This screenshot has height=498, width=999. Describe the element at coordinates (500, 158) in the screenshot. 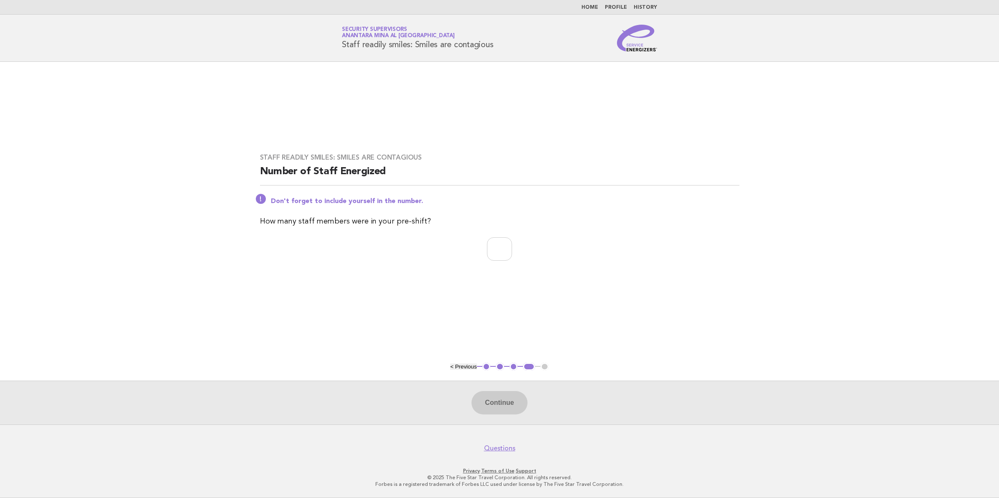

I see `h3: Staff readily smiles: Smiles are contagious` at that location.